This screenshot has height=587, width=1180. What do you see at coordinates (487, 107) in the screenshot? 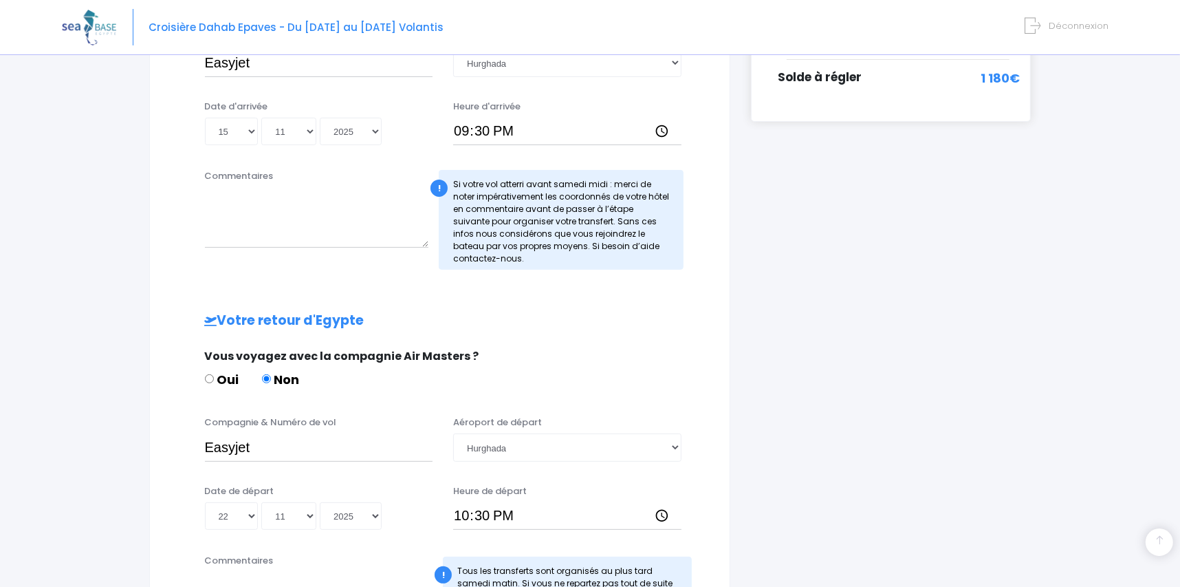
I see `label: Heure d'arrivée` at bounding box center [487, 107].